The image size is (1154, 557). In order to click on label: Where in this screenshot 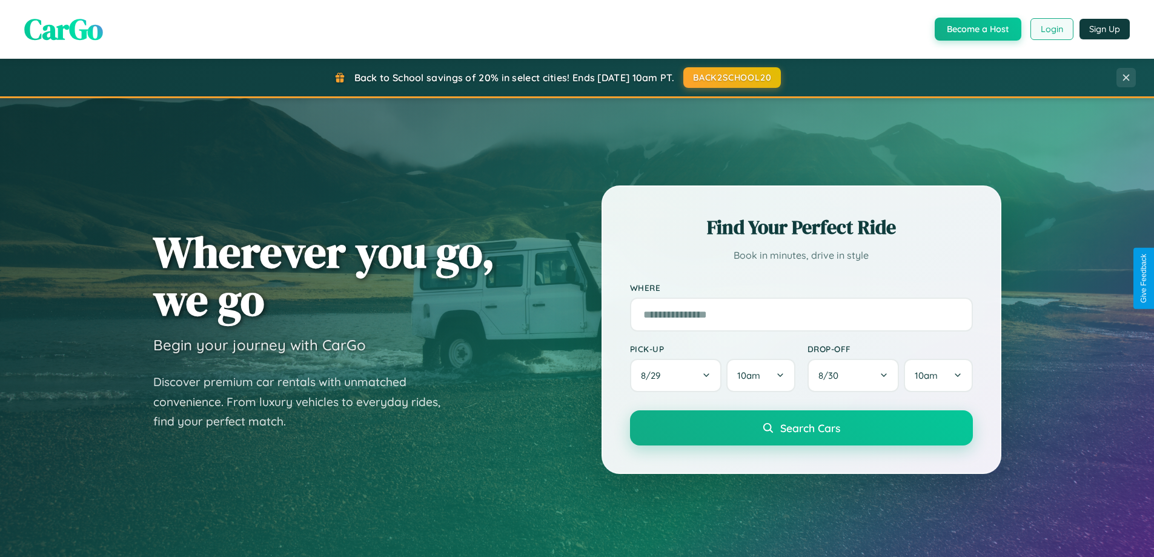, I will do `click(802, 287)`.